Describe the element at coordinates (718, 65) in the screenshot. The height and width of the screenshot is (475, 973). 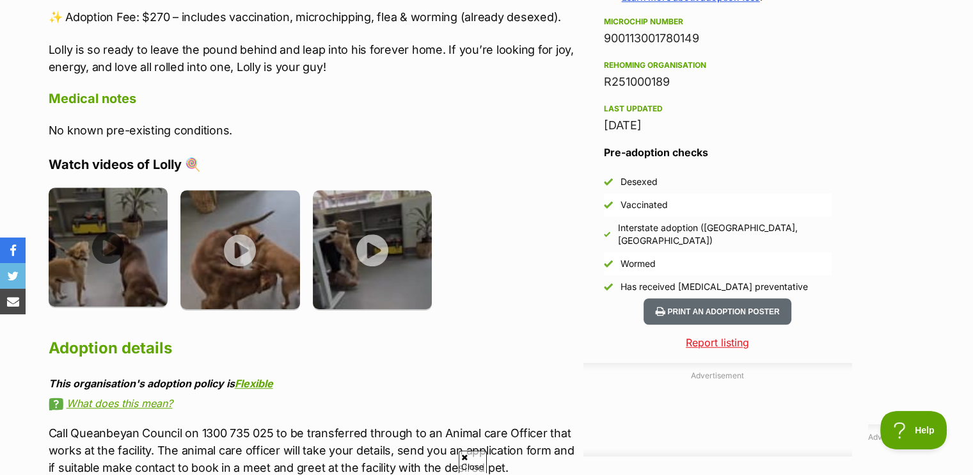
I see `div: Rehoming organisation` at that location.